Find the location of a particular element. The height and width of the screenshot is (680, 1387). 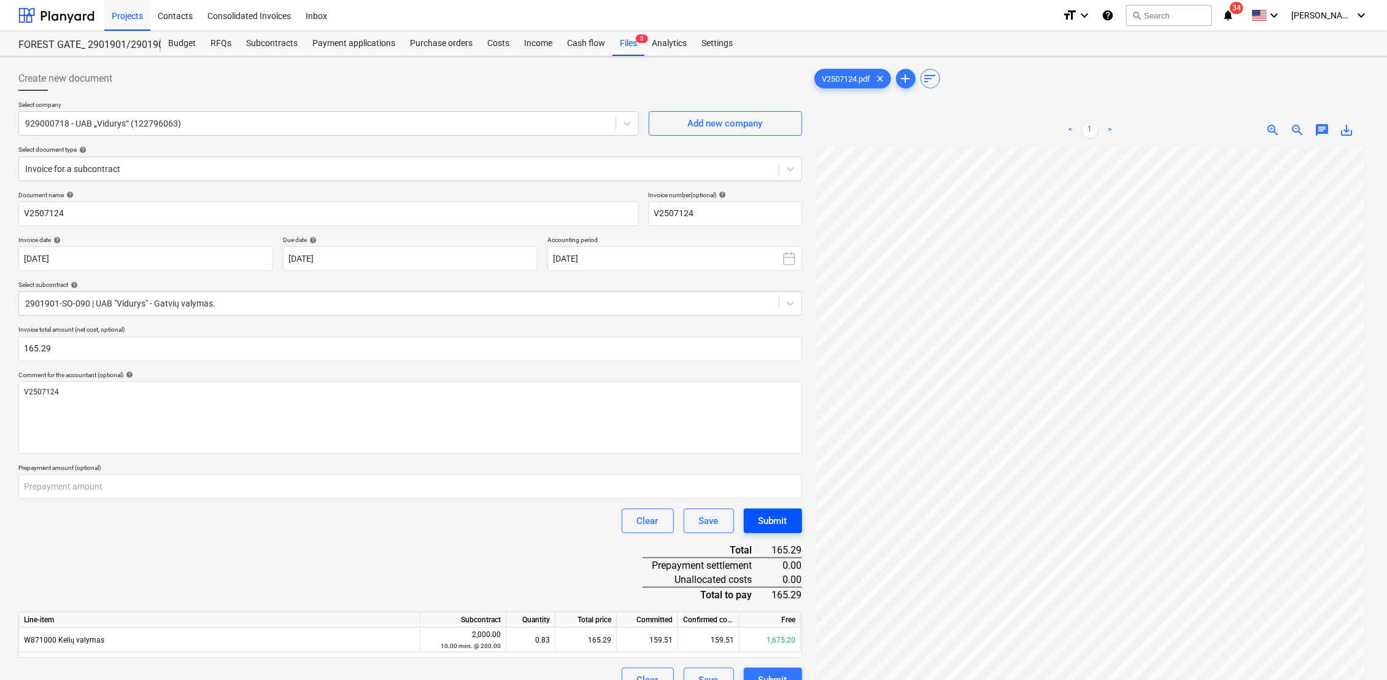

a: Payment applications is located at coordinates (354, 44).